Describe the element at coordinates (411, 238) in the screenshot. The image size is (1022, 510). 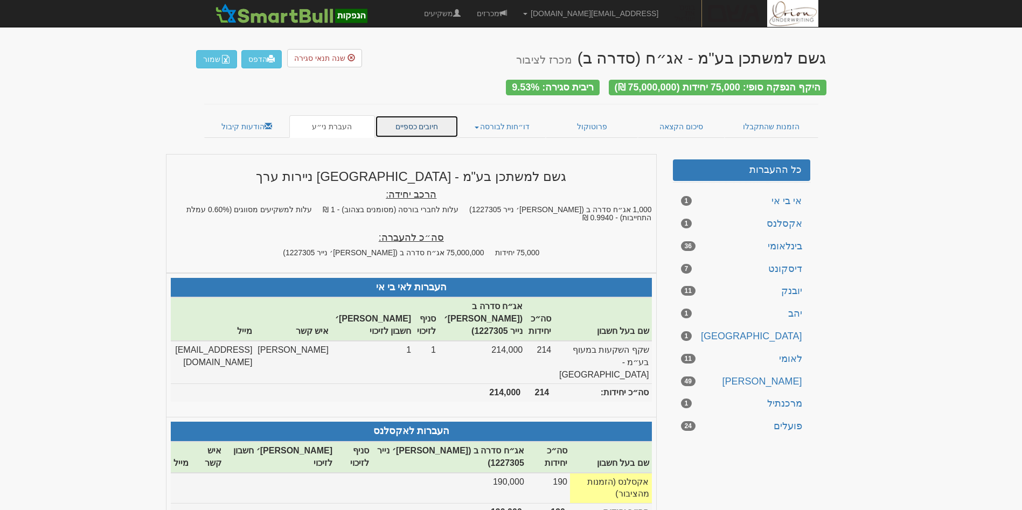
I see `u: סה״כ להעברה:` at that location.